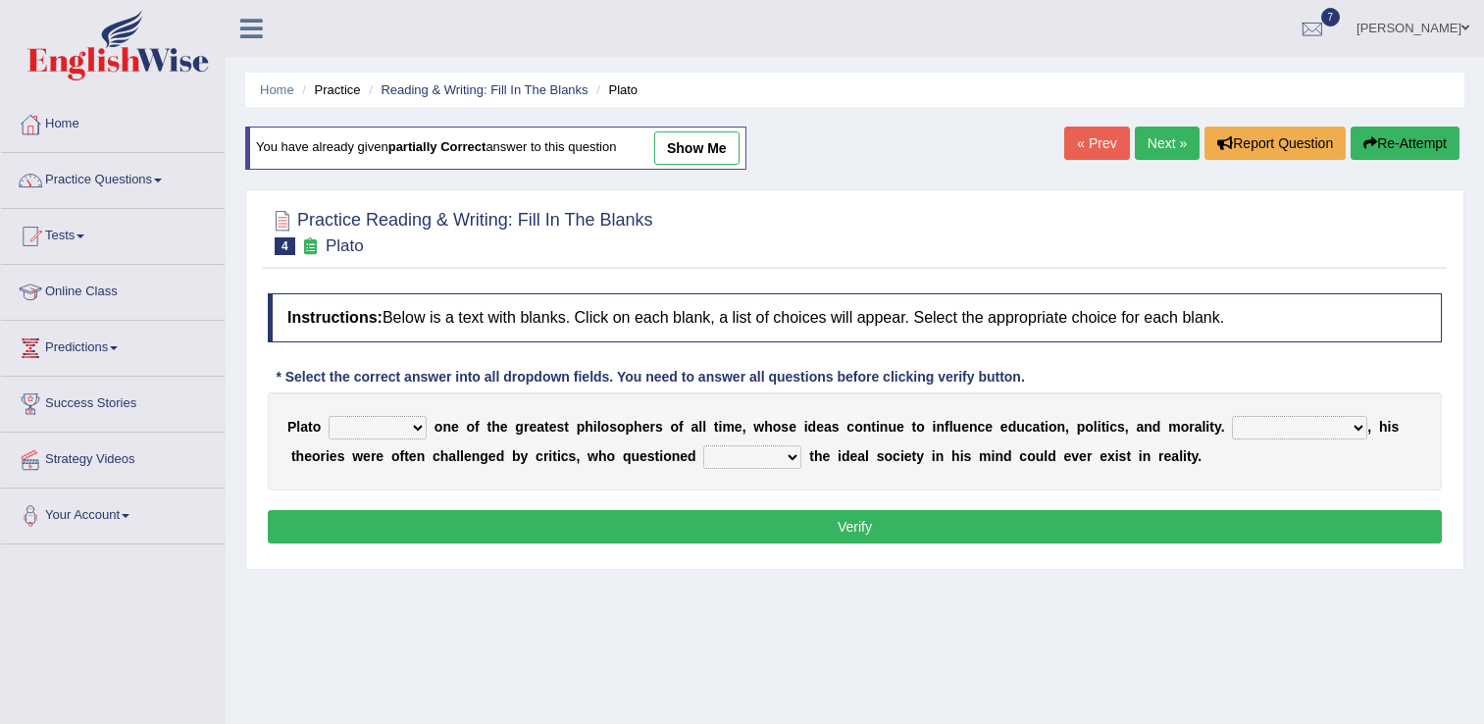 This screenshot has height=724, width=1484. I want to click on b: g, so click(519, 427).